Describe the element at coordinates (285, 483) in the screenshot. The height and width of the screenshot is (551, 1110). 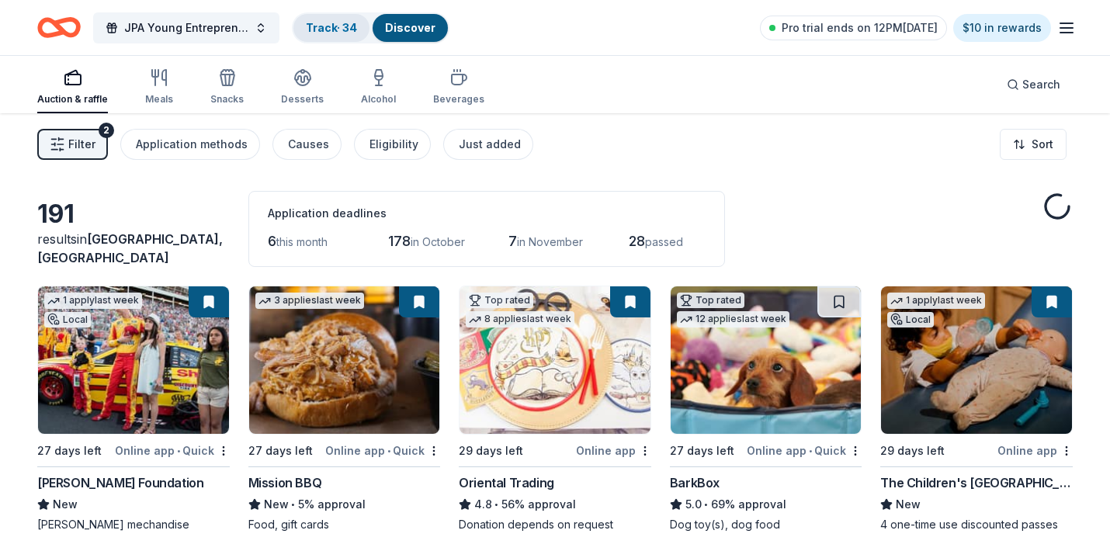
I see `div: Mission BBQ` at that location.